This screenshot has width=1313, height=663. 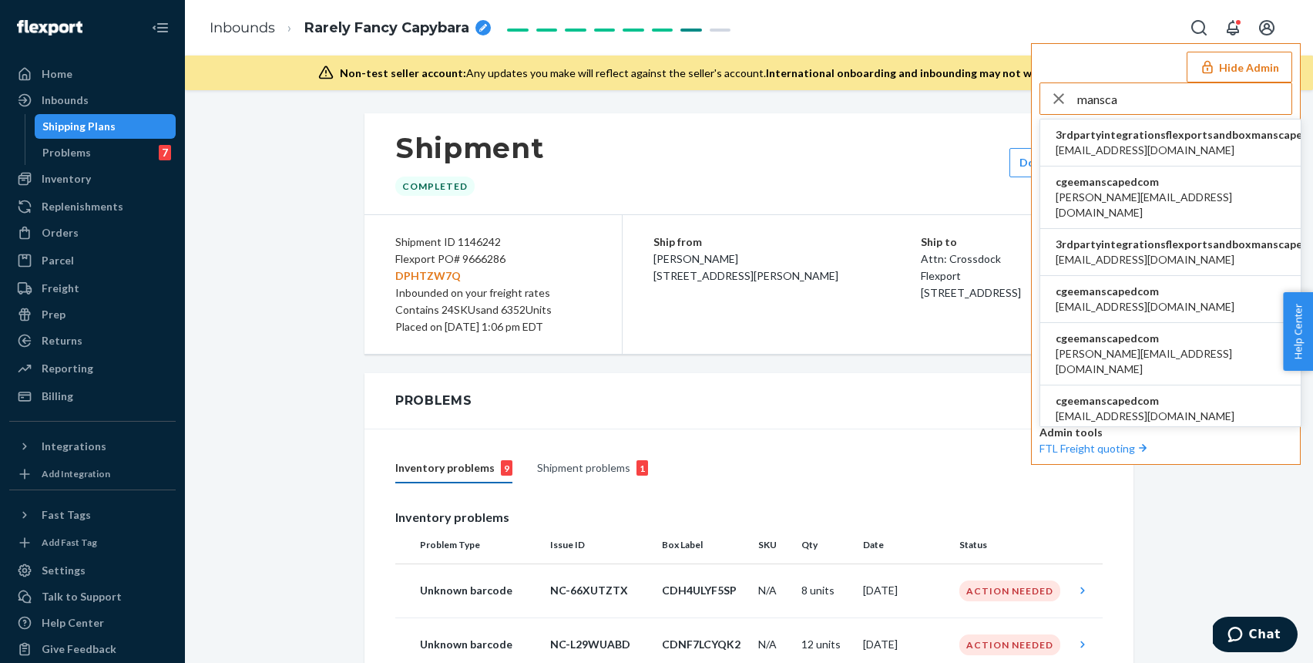 What do you see at coordinates (905, 545) in the screenshot?
I see `th: Date` at bounding box center [905, 545].